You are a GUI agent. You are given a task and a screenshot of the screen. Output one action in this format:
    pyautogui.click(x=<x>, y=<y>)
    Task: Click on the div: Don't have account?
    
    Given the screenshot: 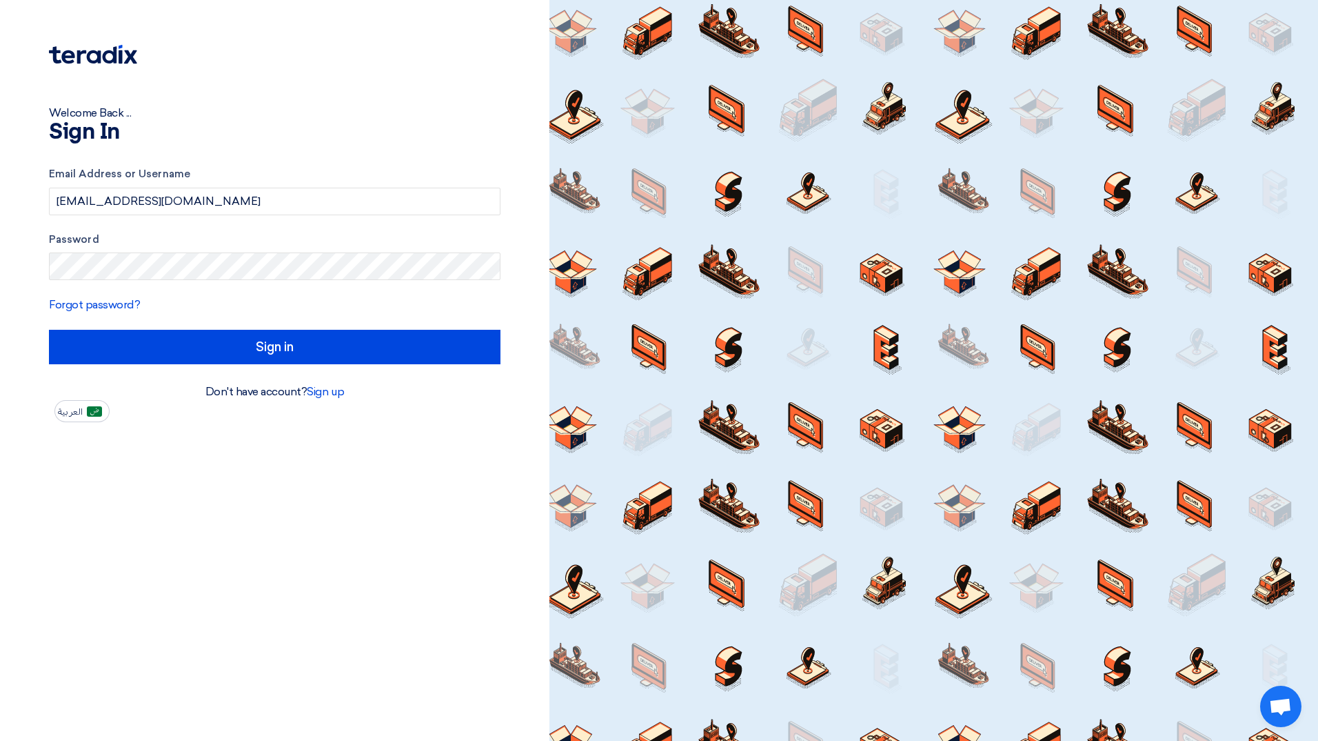 What is the action you would take?
    pyautogui.click(x=274, y=392)
    